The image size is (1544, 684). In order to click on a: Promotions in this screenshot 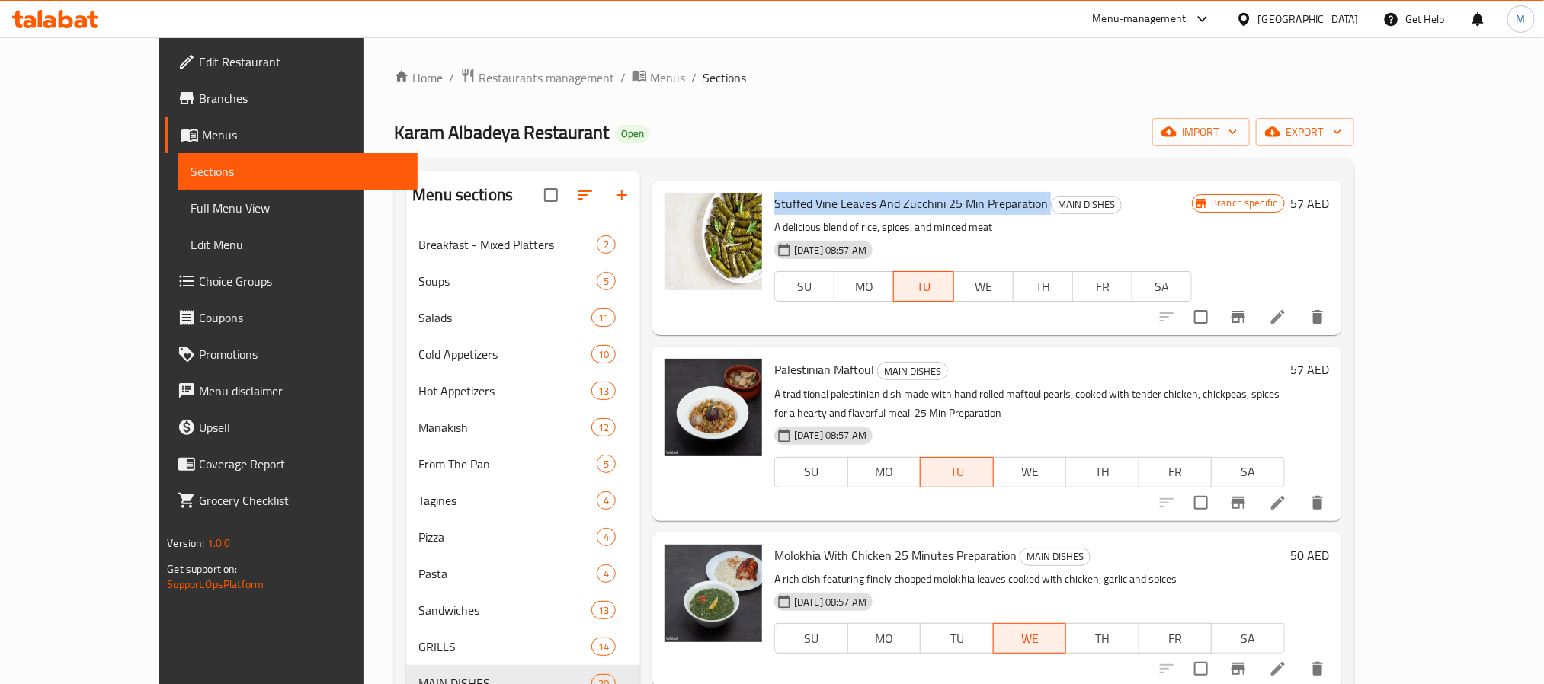, I will do `click(291, 354)`.